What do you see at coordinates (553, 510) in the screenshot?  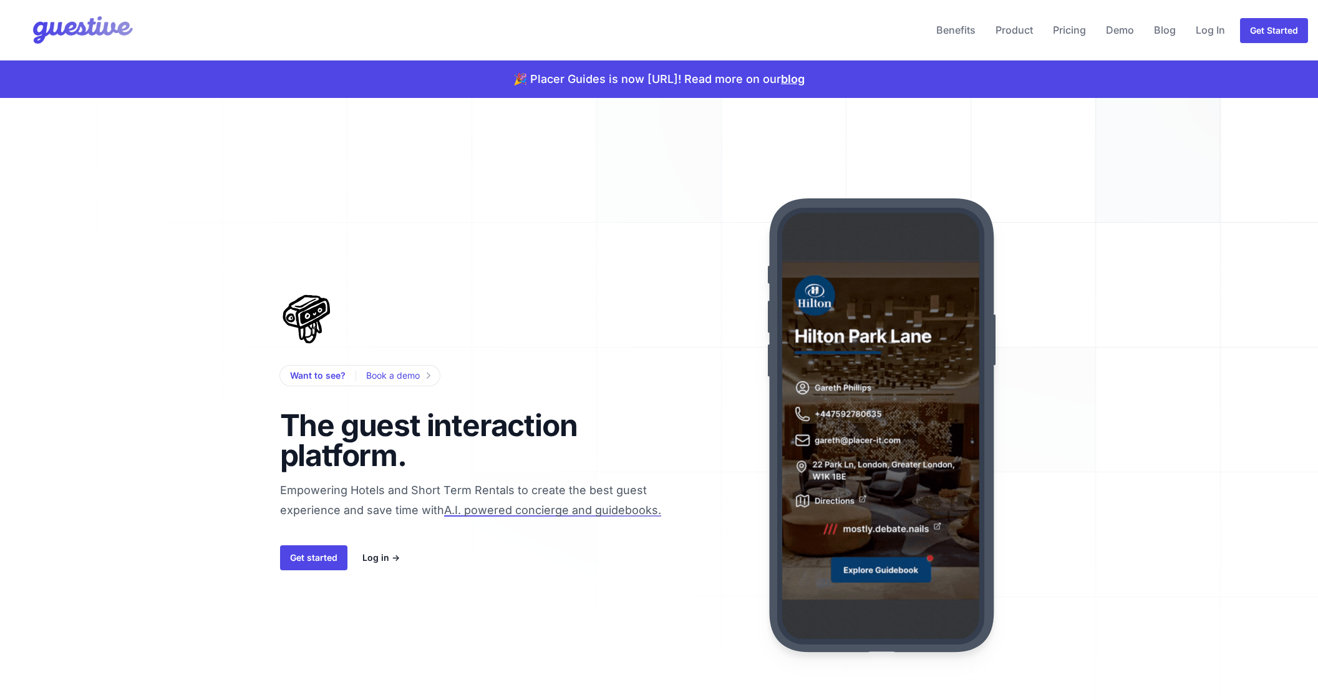 I see `span: A.I. powered concierge and guidebooks.` at bounding box center [553, 510].